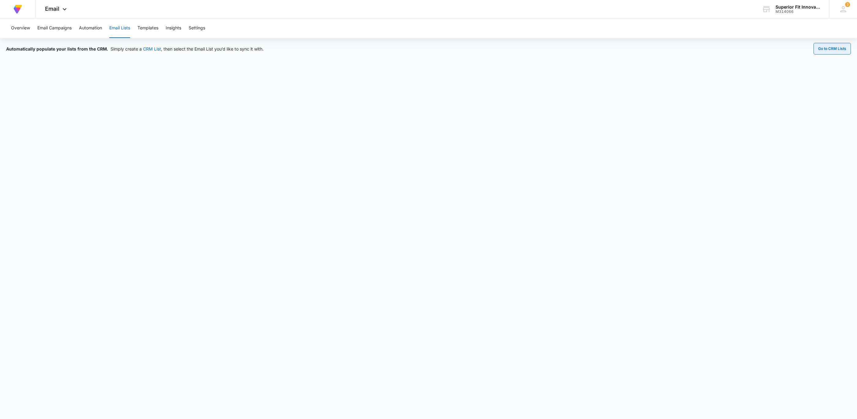  Describe the element at coordinates (847, 5) in the screenshot. I see `div: notifications count` at that location.